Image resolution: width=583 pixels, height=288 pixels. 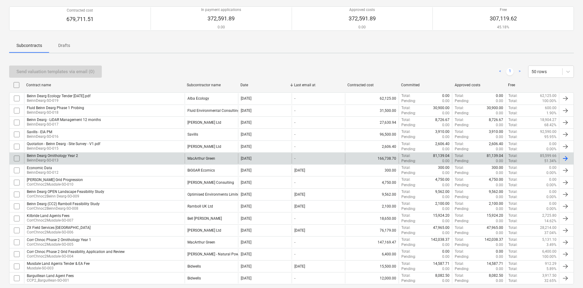 What do you see at coordinates (441, 228) in the screenshot?
I see `p: 47,965.00` at bounding box center [441, 228].